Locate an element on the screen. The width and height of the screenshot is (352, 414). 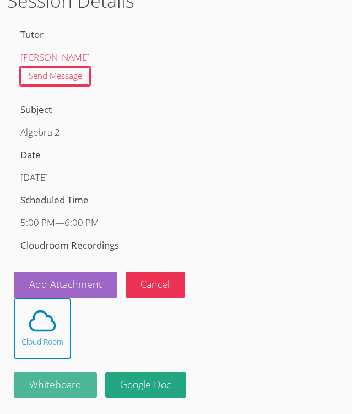
a: Send Message is located at coordinates (55, 76).